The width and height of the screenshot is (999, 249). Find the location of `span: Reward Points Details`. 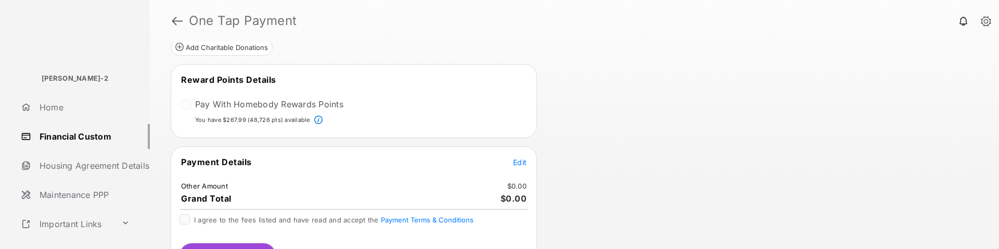

span: Reward Points Details is located at coordinates (229, 80).